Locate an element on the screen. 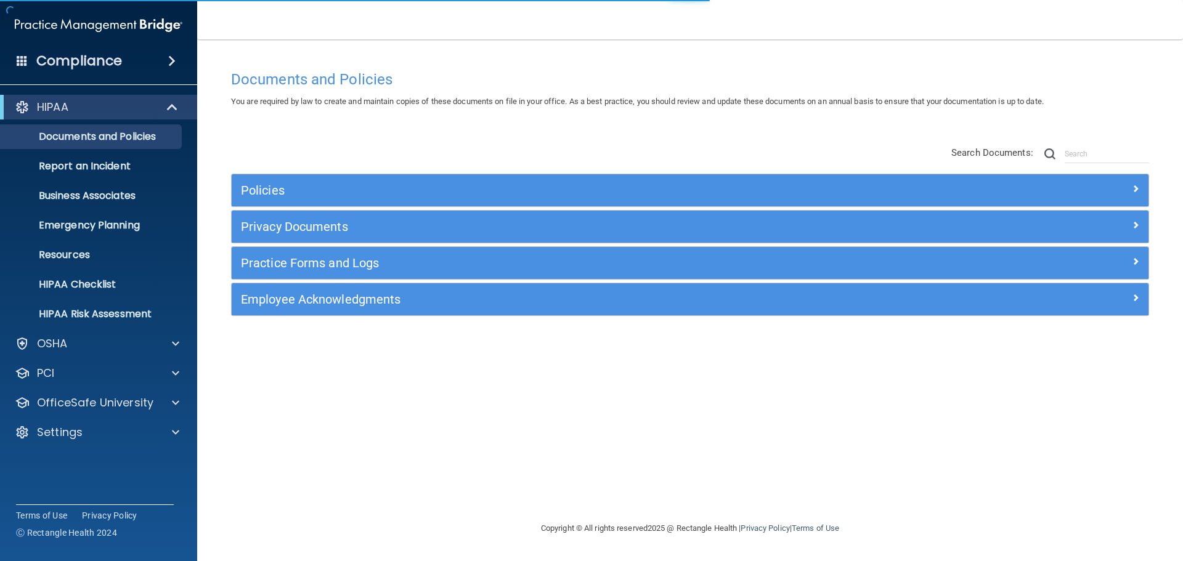 The image size is (1183, 561). h5: Privacy Documents is located at coordinates (576, 227).